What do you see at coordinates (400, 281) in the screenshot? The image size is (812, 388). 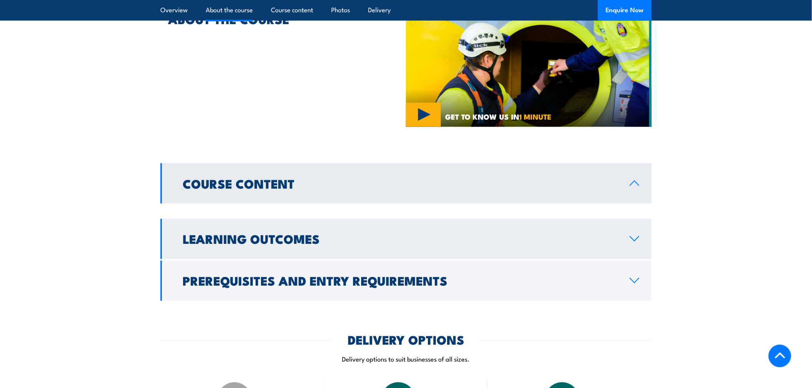 I see `h2: Prerequisites and Entry Requirements` at bounding box center [400, 281].